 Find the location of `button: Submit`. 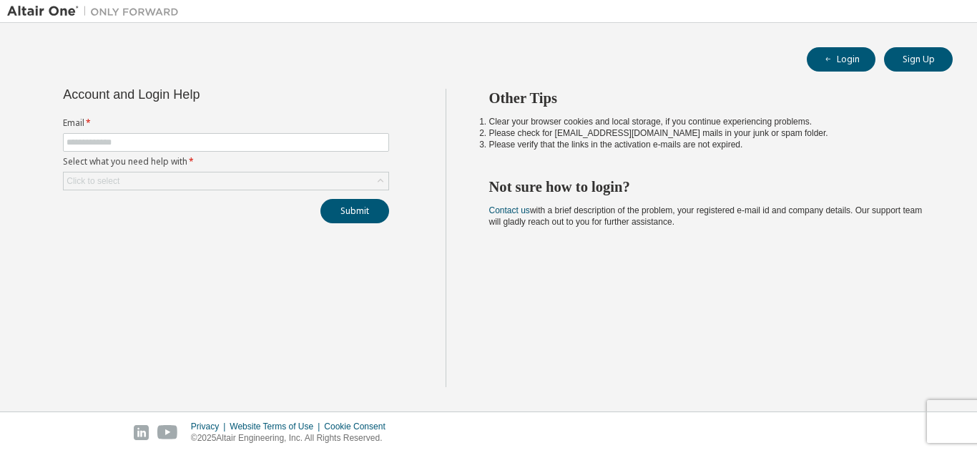

button: Submit is located at coordinates (355, 211).